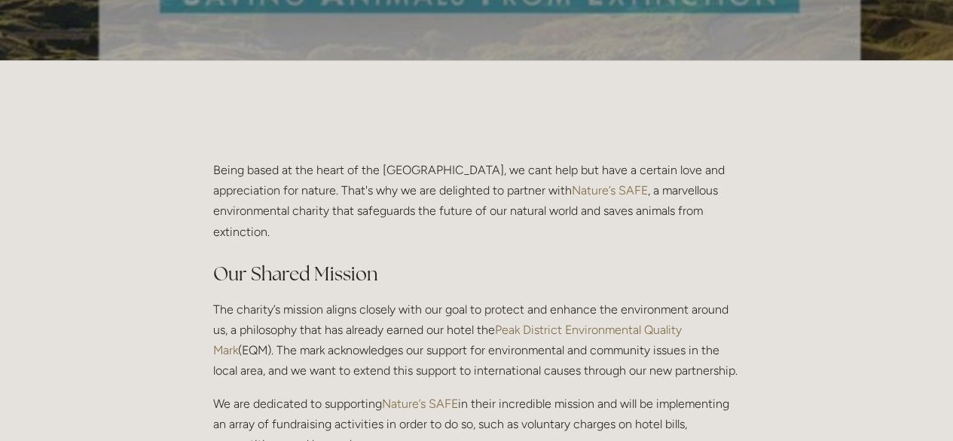  What do you see at coordinates (477, 340) in the screenshot?
I see `p: The charity’s mission aligns closely with our goal to protect and enhance the environment around ...` at bounding box center [477, 340].